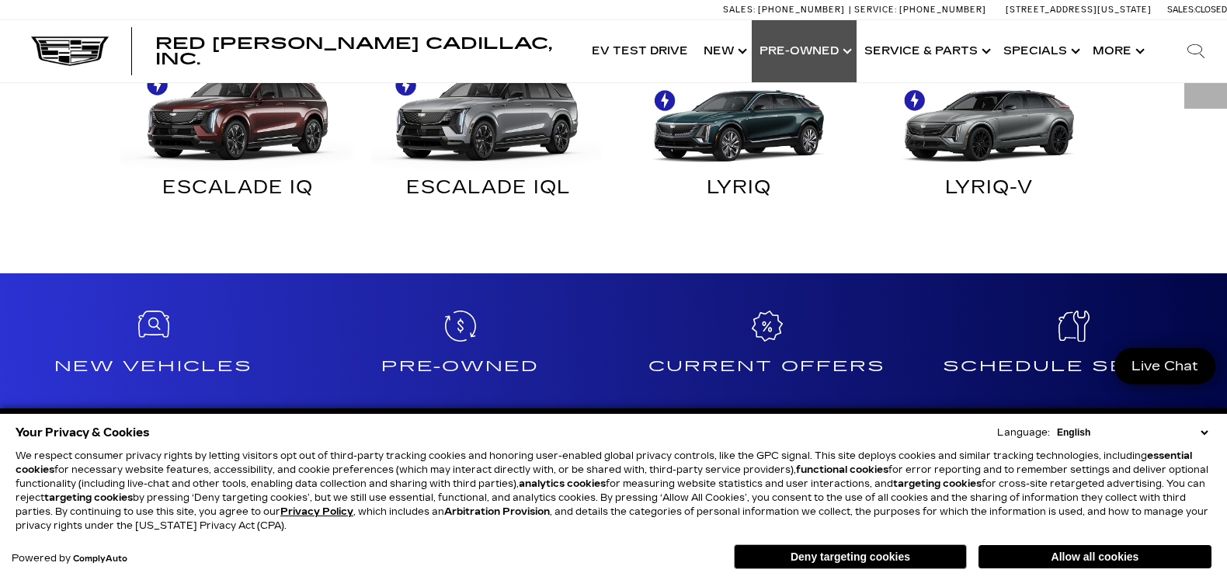 This screenshot has height=580, width=1227. Describe the element at coordinates (850, 557) in the screenshot. I see `button: Deny targeting cookies` at that location.